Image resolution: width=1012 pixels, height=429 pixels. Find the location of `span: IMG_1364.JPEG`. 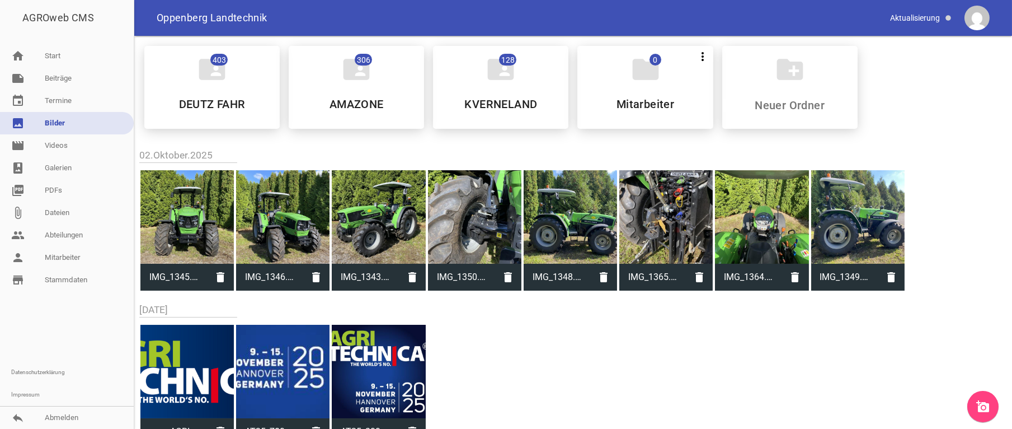

span: IMG_1364.JPEG is located at coordinates (748, 277).